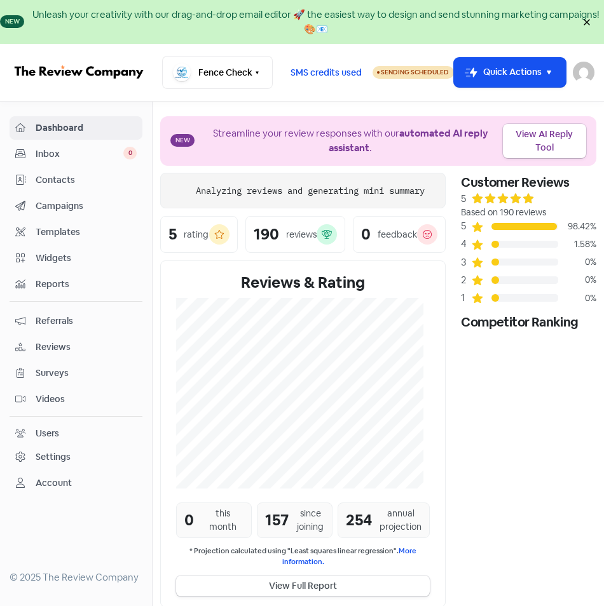 The height and width of the screenshot is (606, 604). What do you see at coordinates (130, 153) in the screenshot?
I see `span: 0` at bounding box center [130, 153].